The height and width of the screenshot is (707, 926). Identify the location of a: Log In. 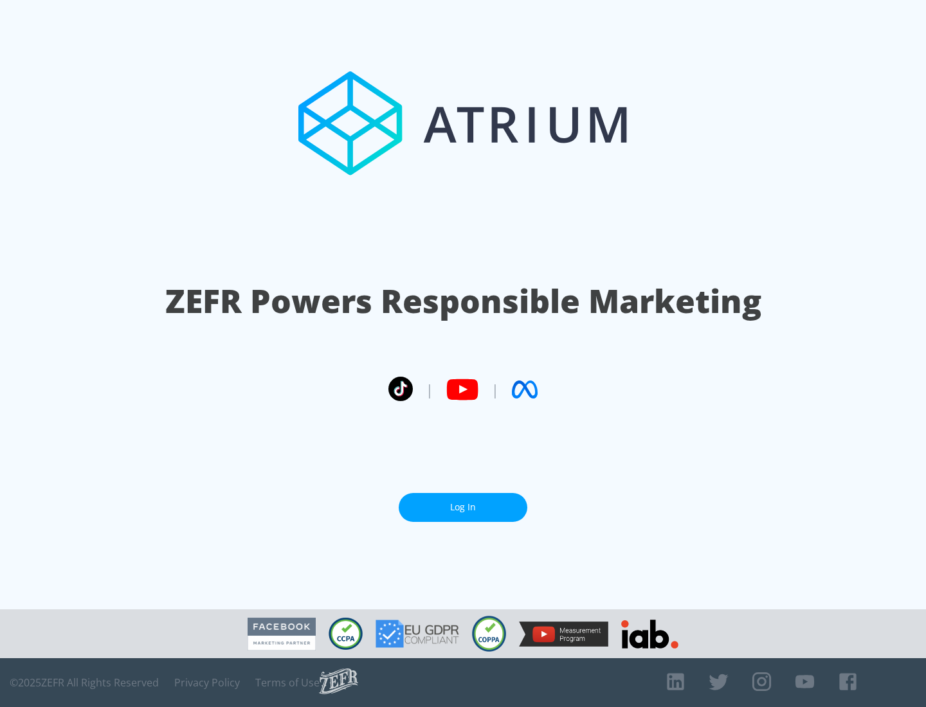
(463, 507).